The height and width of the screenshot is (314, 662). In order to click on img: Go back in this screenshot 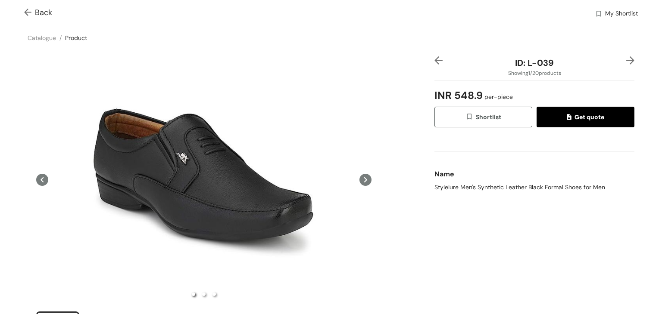, I will do `click(29, 13)`.